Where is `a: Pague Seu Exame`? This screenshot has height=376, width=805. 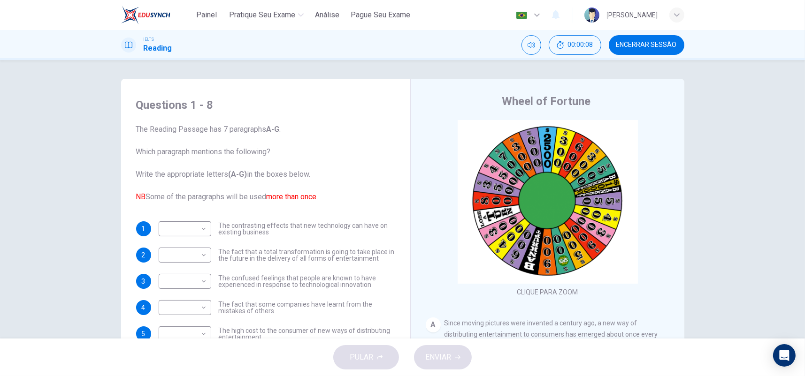
a: Pague Seu Exame is located at coordinates (380, 15).